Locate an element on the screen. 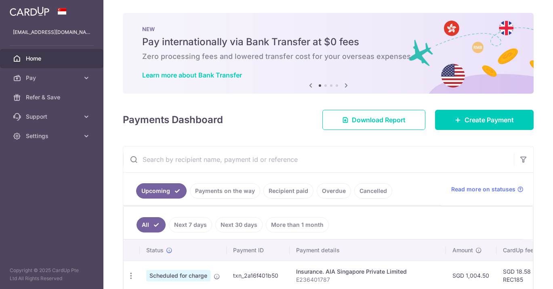  a: All is located at coordinates (151, 225).